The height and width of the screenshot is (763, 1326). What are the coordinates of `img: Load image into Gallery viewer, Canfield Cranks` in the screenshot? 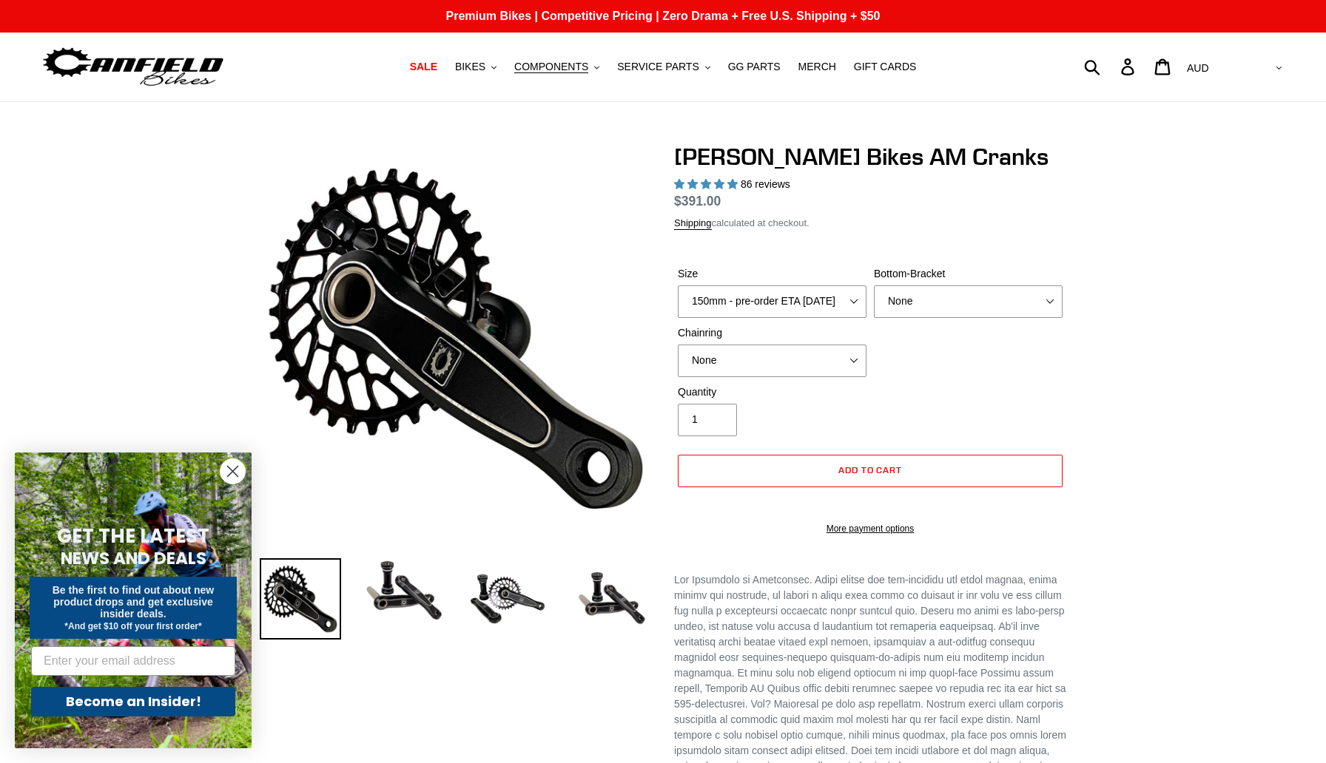 It's located at (404, 591).